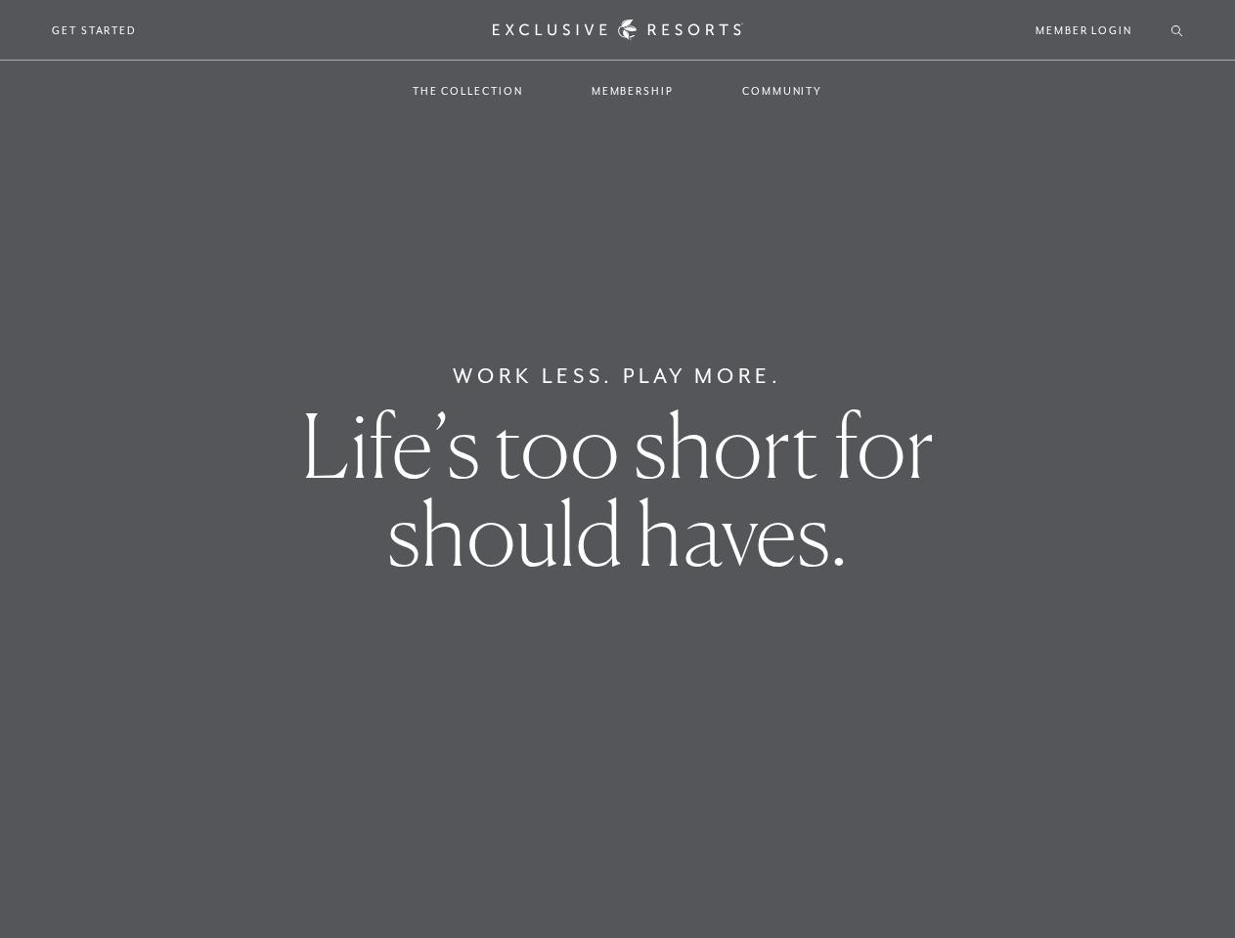 The image size is (1235, 938). What do you see at coordinates (467, 91) in the screenshot?
I see `a: The Collection` at bounding box center [467, 91].